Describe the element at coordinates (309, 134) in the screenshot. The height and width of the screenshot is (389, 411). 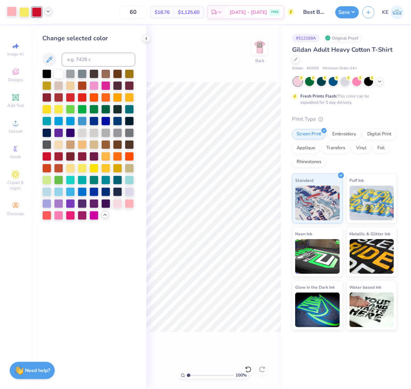
I see `div: Screen Print` at that location.